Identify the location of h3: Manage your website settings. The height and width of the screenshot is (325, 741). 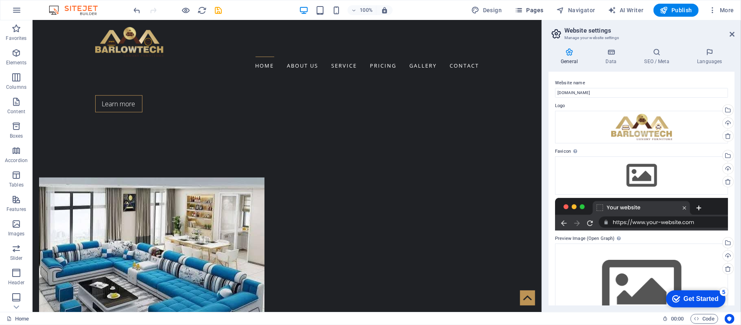
(641, 38).